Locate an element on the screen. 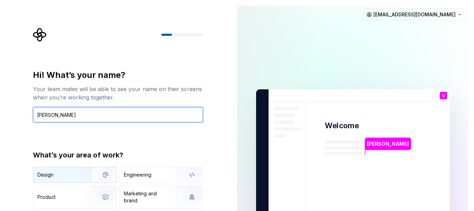 The width and height of the screenshot is (474, 211). div: What’s your area of work? is located at coordinates (118, 155).